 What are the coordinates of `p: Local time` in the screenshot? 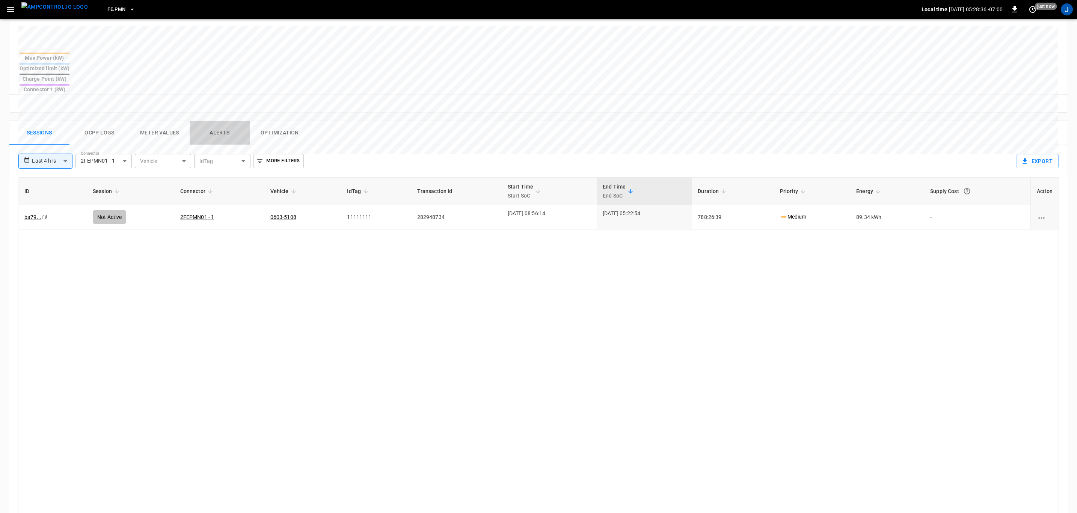 It's located at (934, 9).